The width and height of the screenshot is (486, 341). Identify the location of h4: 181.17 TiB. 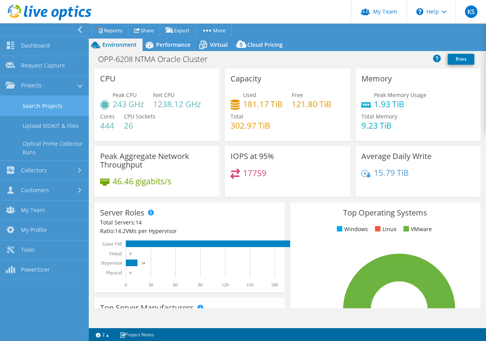
(263, 104).